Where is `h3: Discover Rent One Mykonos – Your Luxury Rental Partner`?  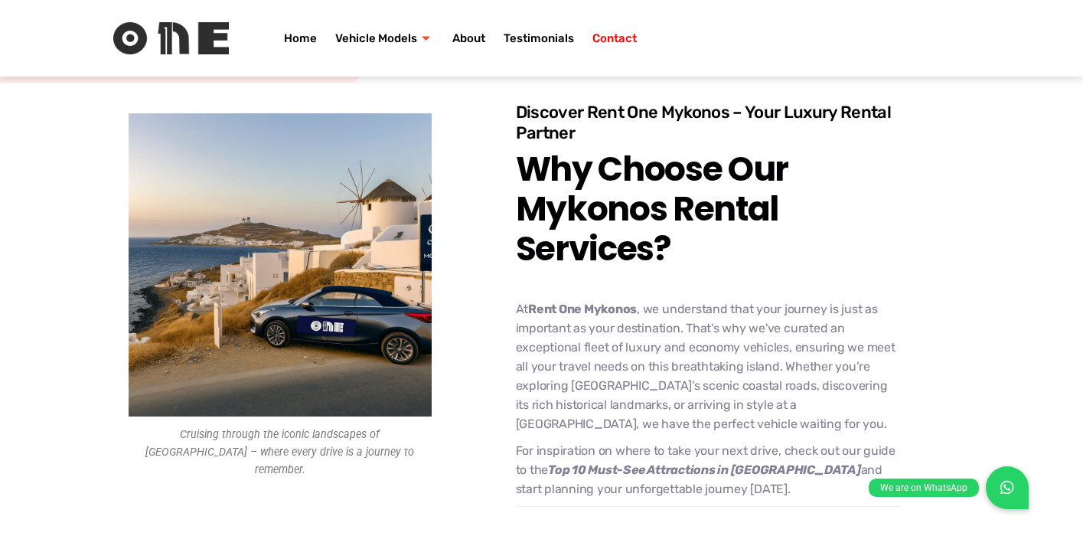 h3: Discover Rent One Mykonos – Your Luxury Rental Partner is located at coordinates (709, 122).